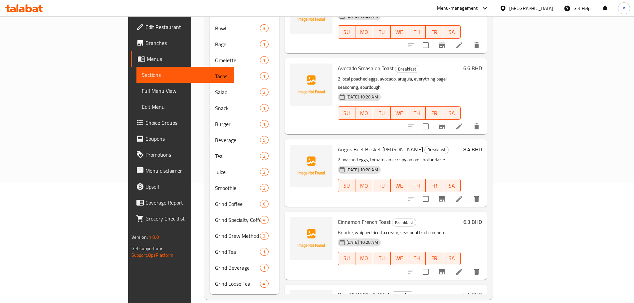  What do you see at coordinates (187, 123) in the screenshot?
I see `span: Choice Groups` at bounding box center [187, 123].